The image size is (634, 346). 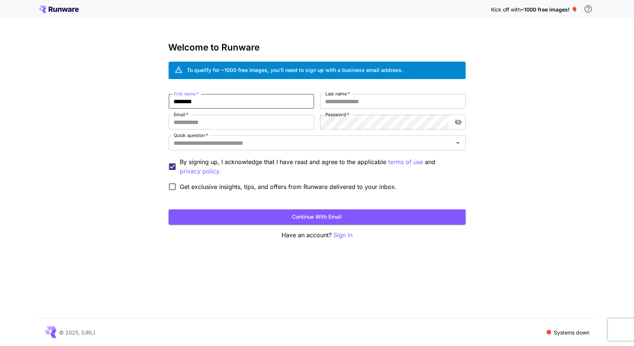 What do you see at coordinates (458, 122) in the screenshot?
I see `button: toggle password visibility` at bounding box center [458, 122].